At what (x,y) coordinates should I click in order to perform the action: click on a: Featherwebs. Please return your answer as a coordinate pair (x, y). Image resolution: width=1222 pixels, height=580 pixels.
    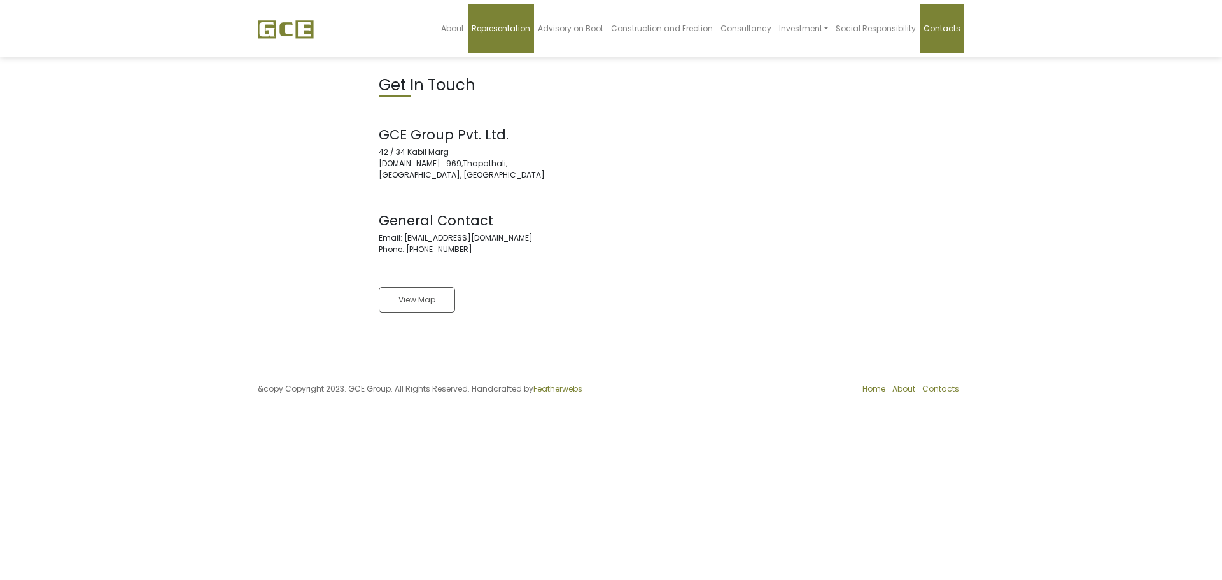
    Looking at the image, I should click on (557, 388).